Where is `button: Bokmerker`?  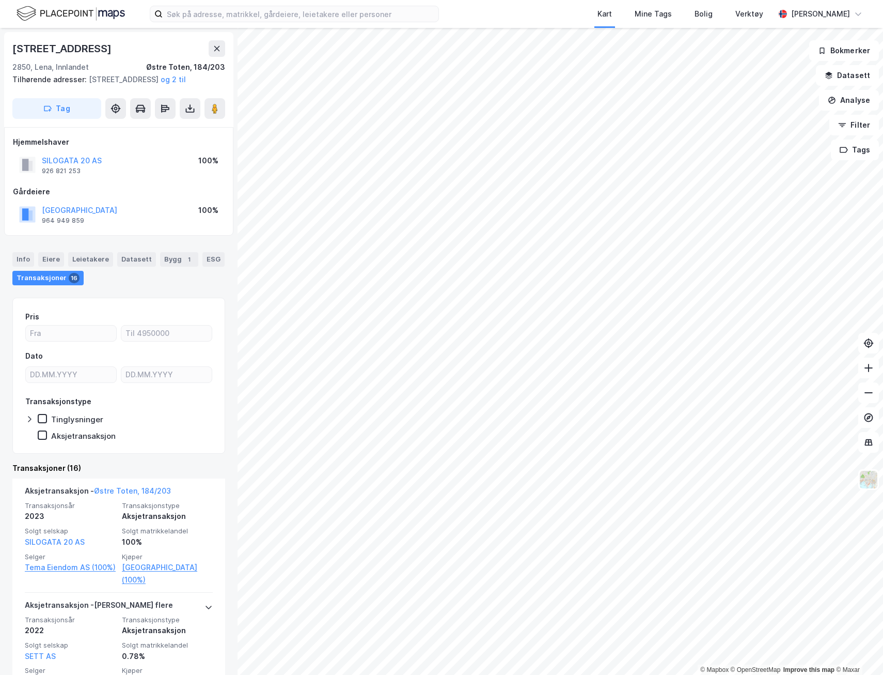 button: Bokmerker is located at coordinates (844, 51).